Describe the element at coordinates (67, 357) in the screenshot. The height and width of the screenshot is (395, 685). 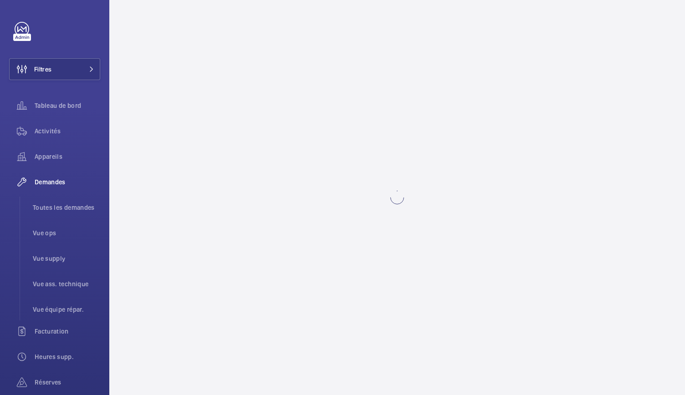
I see `span: Heures supp.` at that location.